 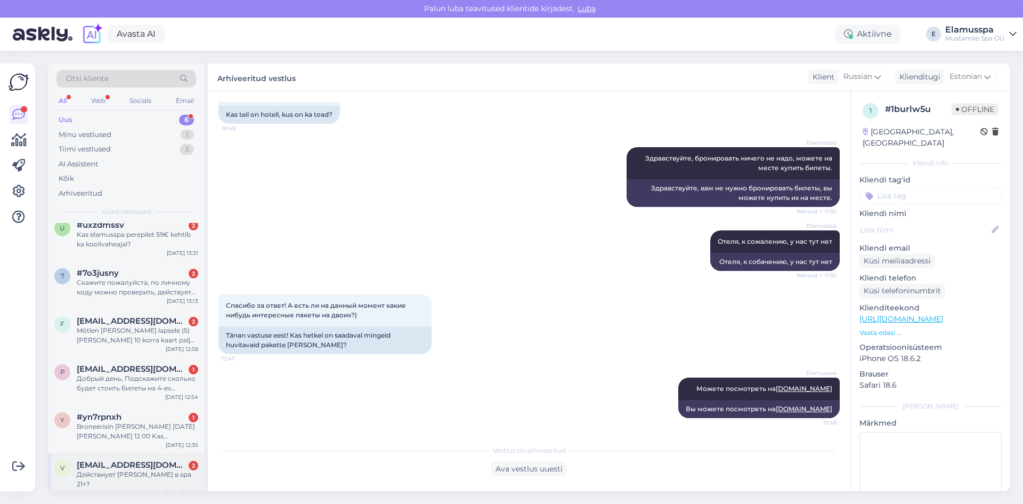 I want to click on div: Email, so click(x=185, y=101).